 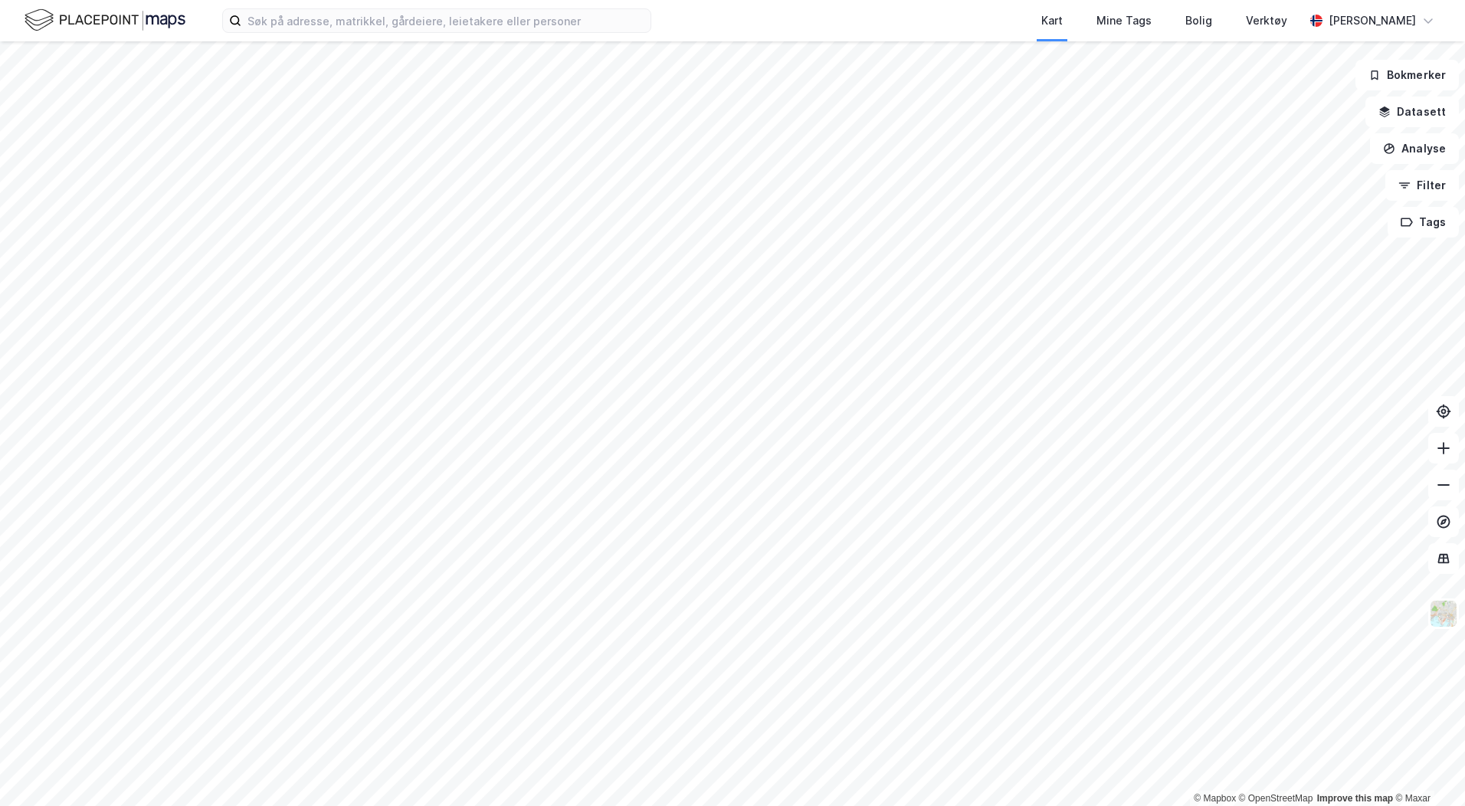 I want to click on div: Mine Tags, so click(x=1124, y=21).